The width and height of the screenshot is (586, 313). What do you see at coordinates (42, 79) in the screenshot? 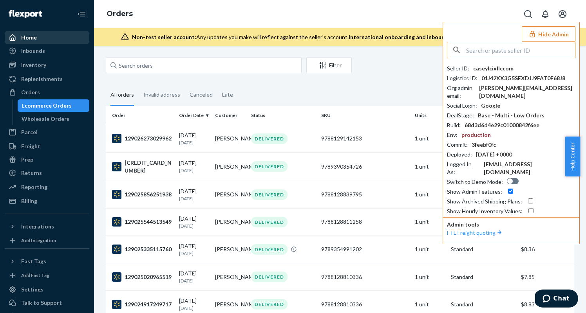
I see `div: Replenishments` at bounding box center [42, 79].